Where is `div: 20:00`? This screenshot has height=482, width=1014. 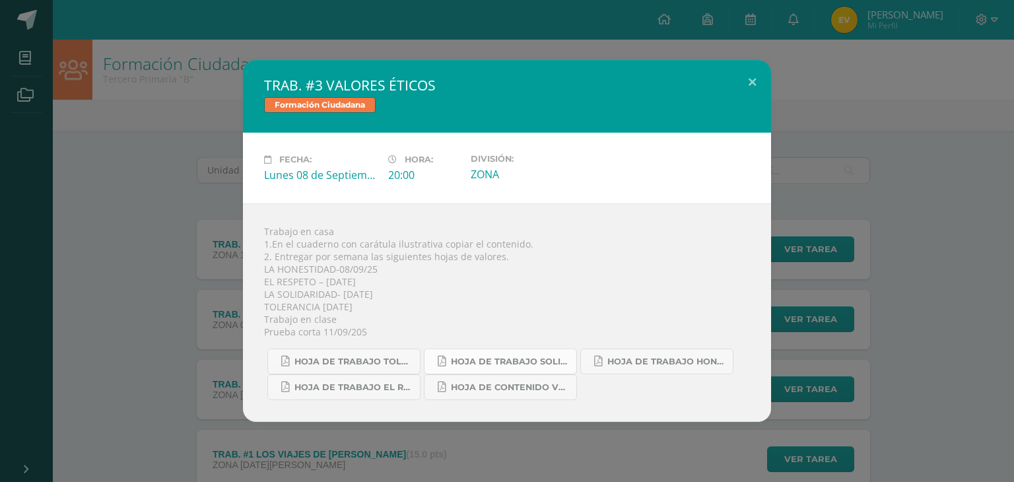
div: 20:00 is located at coordinates (424, 175).